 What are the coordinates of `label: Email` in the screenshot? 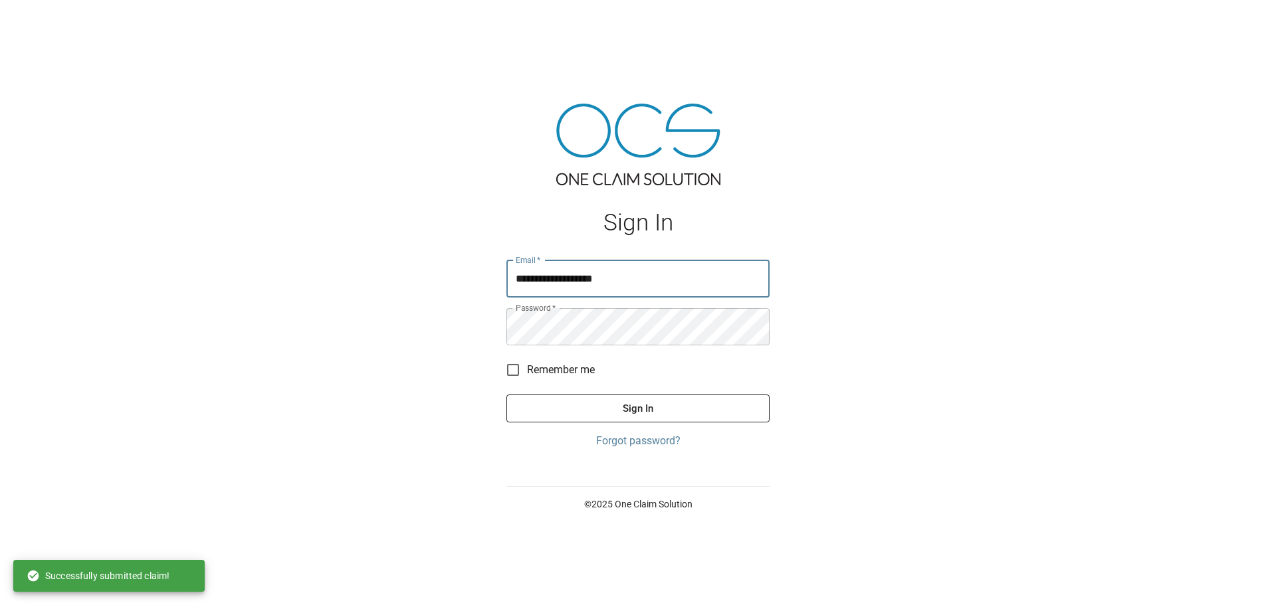 It's located at (528, 260).